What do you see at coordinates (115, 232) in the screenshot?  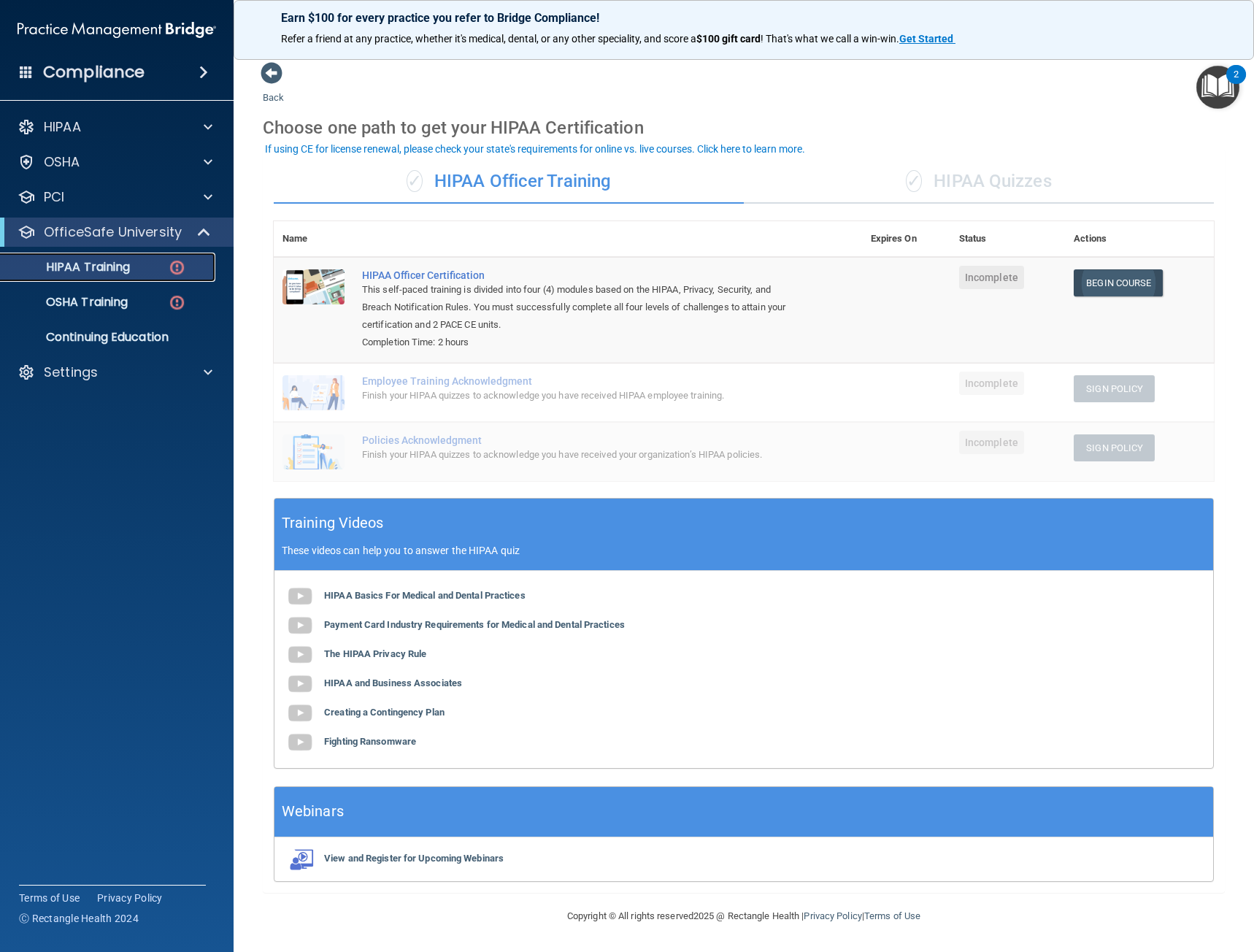 I see `a: OfficeSafe University` at bounding box center [115, 232].